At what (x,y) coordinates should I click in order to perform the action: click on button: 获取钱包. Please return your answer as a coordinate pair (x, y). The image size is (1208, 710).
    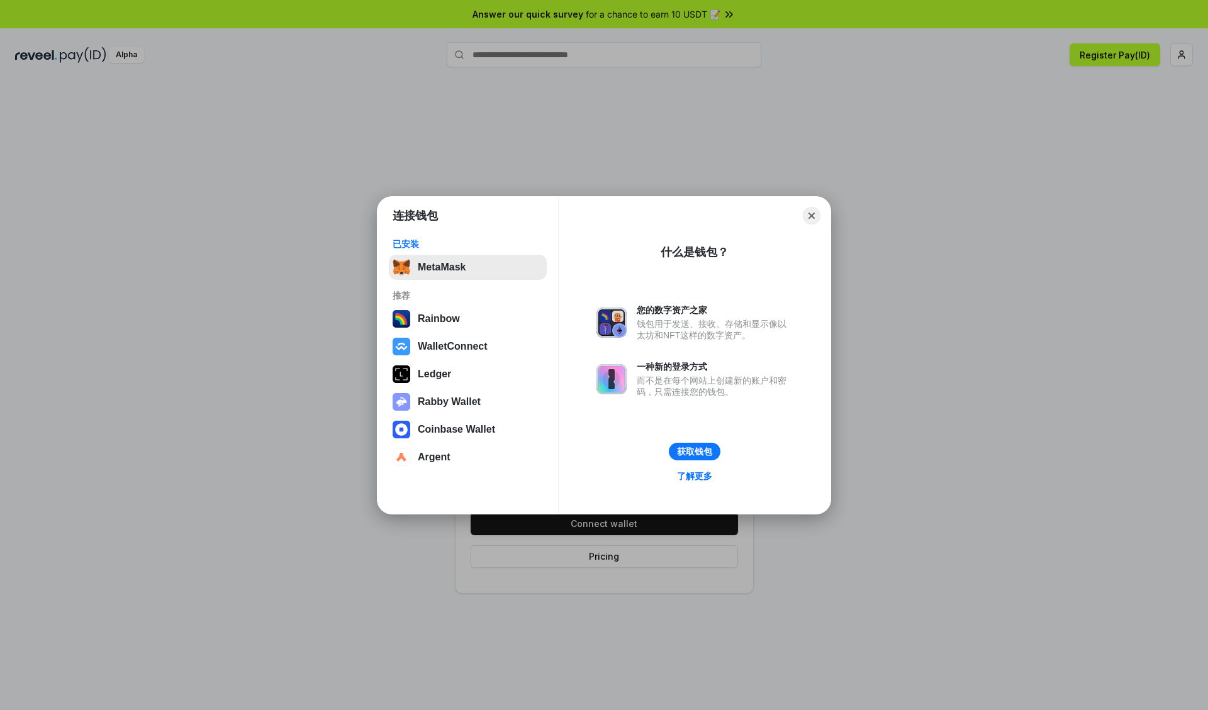
    Looking at the image, I should click on (695, 452).